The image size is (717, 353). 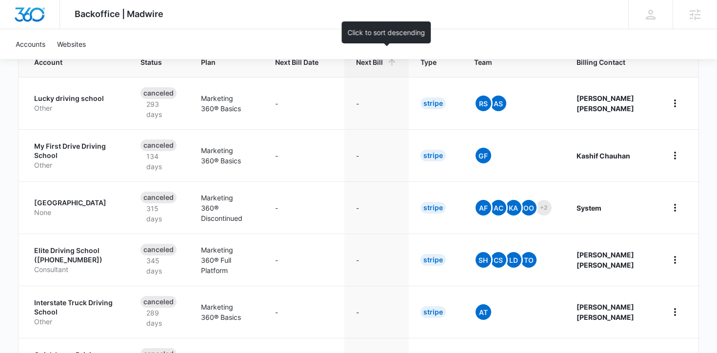 I want to click on span: +2, so click(x=544, y=208).